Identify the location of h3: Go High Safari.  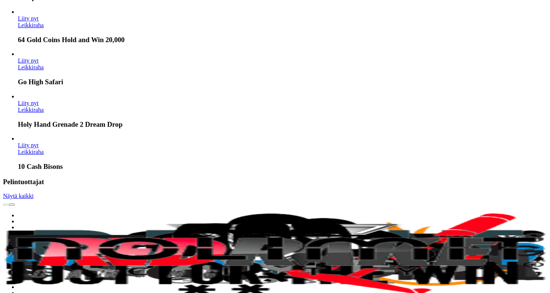
(282, 82).